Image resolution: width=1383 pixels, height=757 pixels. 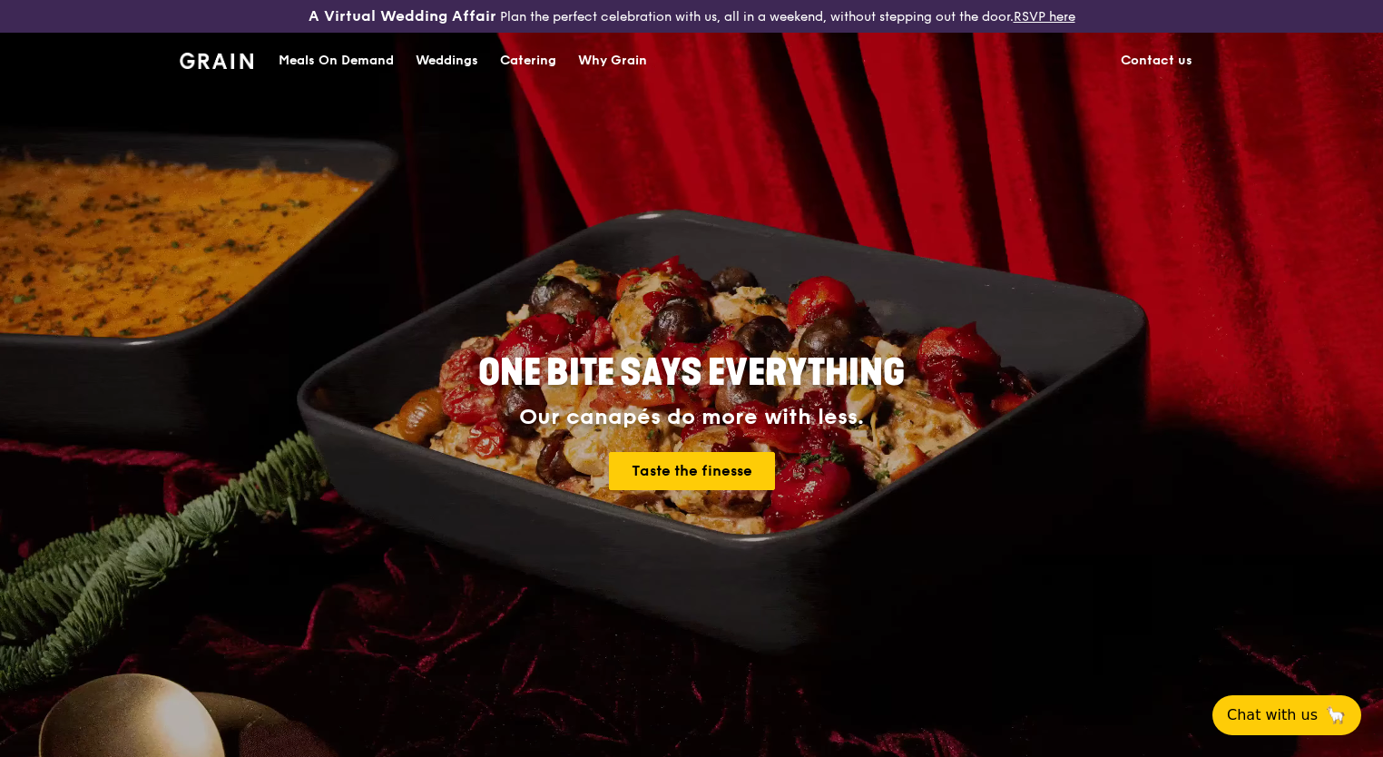 What do you see at coordinates (402, 16) in the screenshot?
I see `h3: A Virtual Wedding Affair` at bounding box center [402, 16].